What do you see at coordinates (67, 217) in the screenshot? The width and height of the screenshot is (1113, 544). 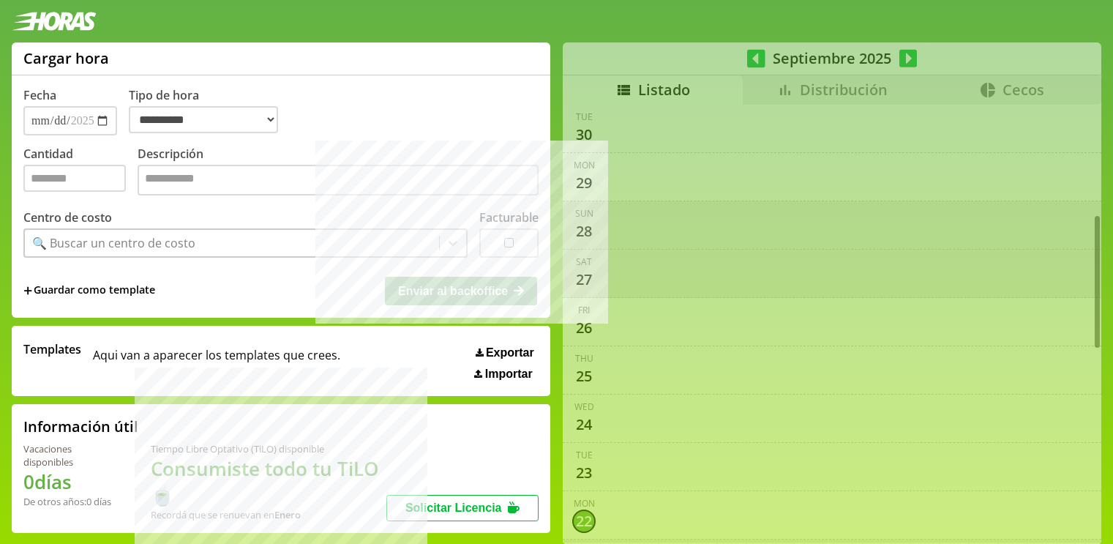 I see `label: Centro de costo` at bounding box center [67, 217].